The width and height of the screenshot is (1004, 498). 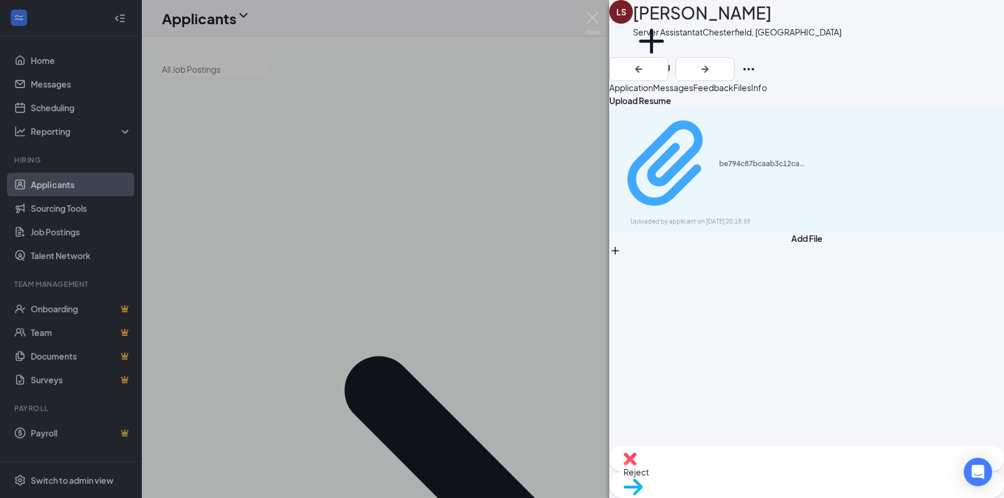 What do you see at coordinates (763, 164) in the screenshot?
I see `div: be794c87bcaab3c12ca7709990f3b88d.pdf` at bounding box center [763, 164].